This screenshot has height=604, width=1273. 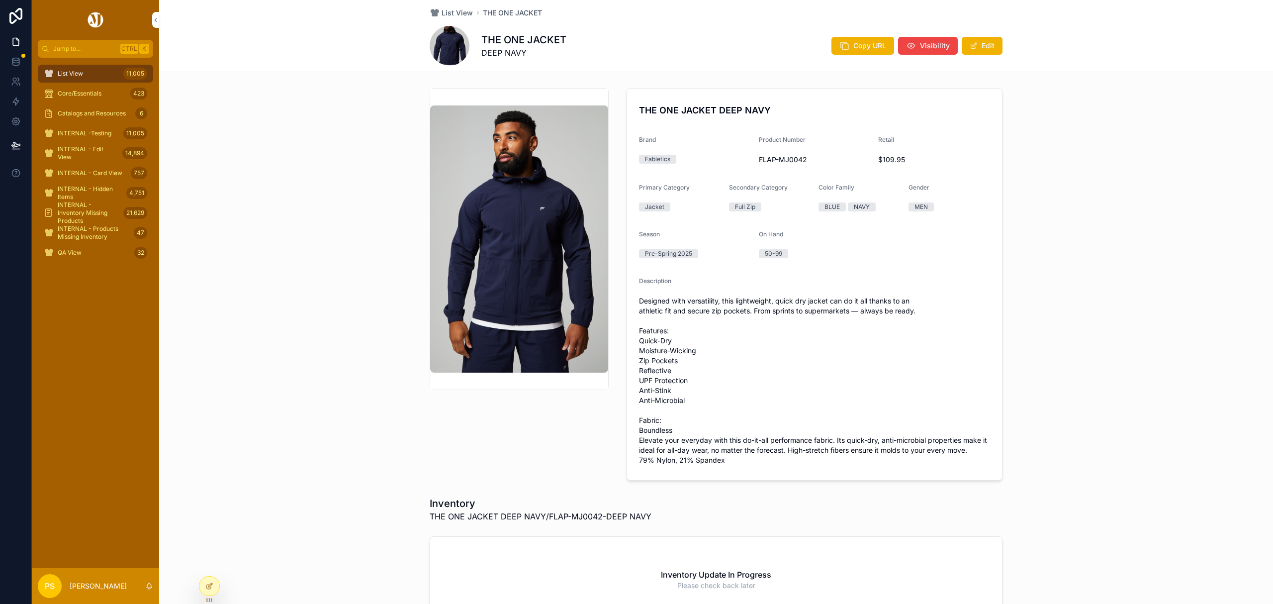 What do you see at coordinates (96, 94) in the screenshot?
I see `a: Core/Essentials423` at bounding box center [96, 94].